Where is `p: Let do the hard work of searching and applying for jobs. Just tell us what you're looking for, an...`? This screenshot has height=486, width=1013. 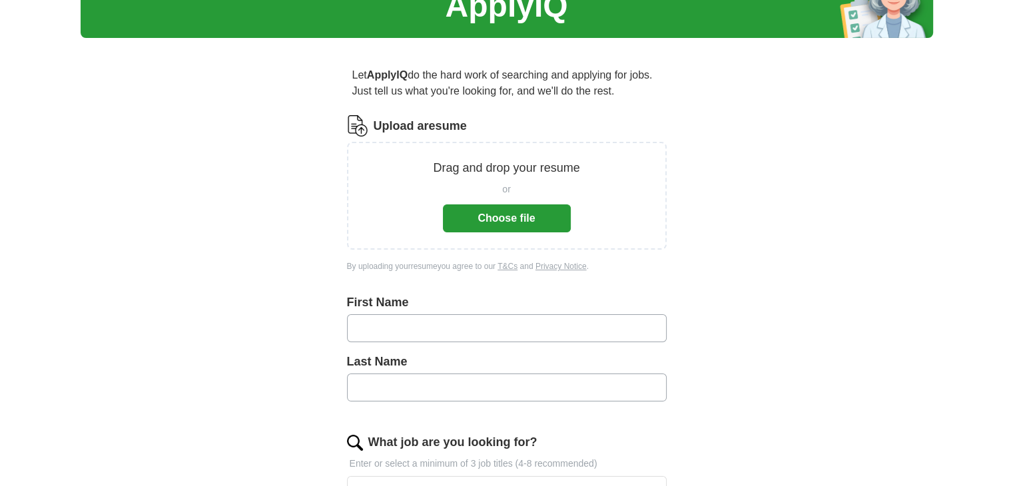
p: Let do the hard work of searching and applying for jobs. Just tell us what you're looking for, an... is located at coordinates (507, 83).